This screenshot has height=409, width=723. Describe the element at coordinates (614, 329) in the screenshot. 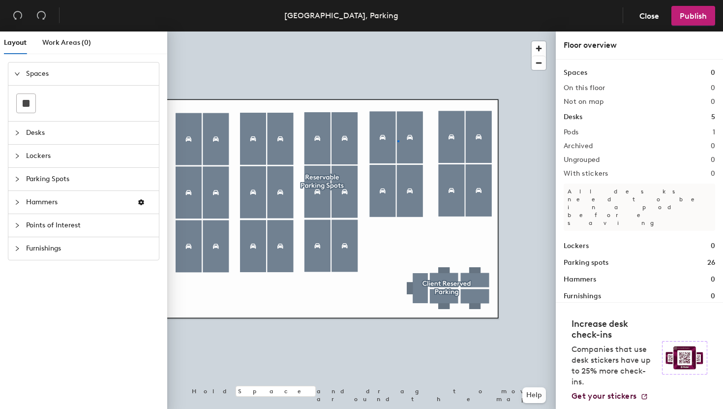

I see `h4: Increase desk check-ins` at that location.